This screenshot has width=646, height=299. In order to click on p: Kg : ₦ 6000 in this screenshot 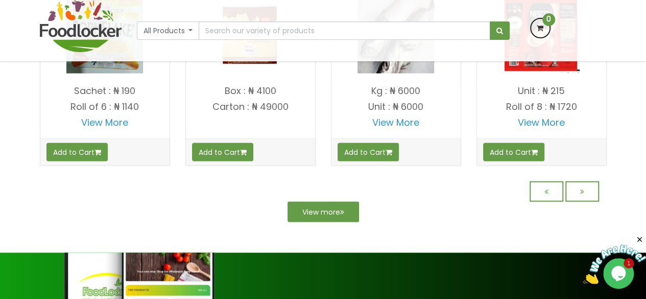, I will do `click(396, 90)`.